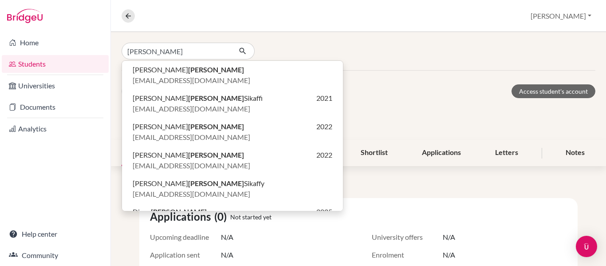 The width and height of the screenshot is (606, 266). What do you see at coordinates (55, 43) in the screenshot?
I see `a: Home` at bounding box center [55, 43].